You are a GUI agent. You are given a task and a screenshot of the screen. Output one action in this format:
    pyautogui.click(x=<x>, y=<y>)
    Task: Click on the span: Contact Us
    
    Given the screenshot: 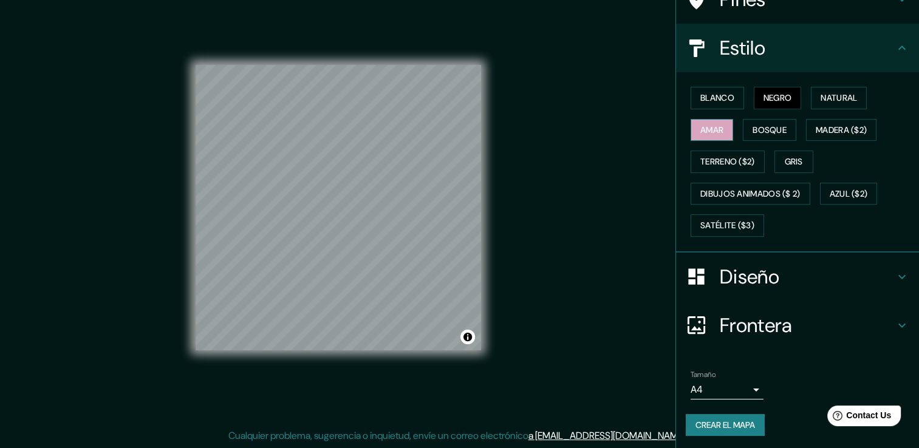 What is the action you would take?
    pyautogui.click(x=58, y=15)
    